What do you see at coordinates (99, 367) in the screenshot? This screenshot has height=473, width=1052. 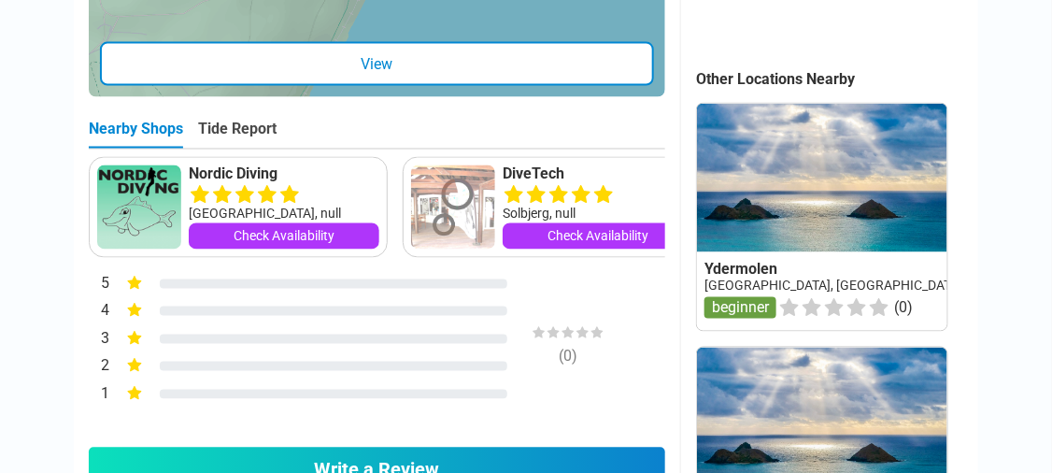 I see `div: 2` at bounding box center [99, 367].